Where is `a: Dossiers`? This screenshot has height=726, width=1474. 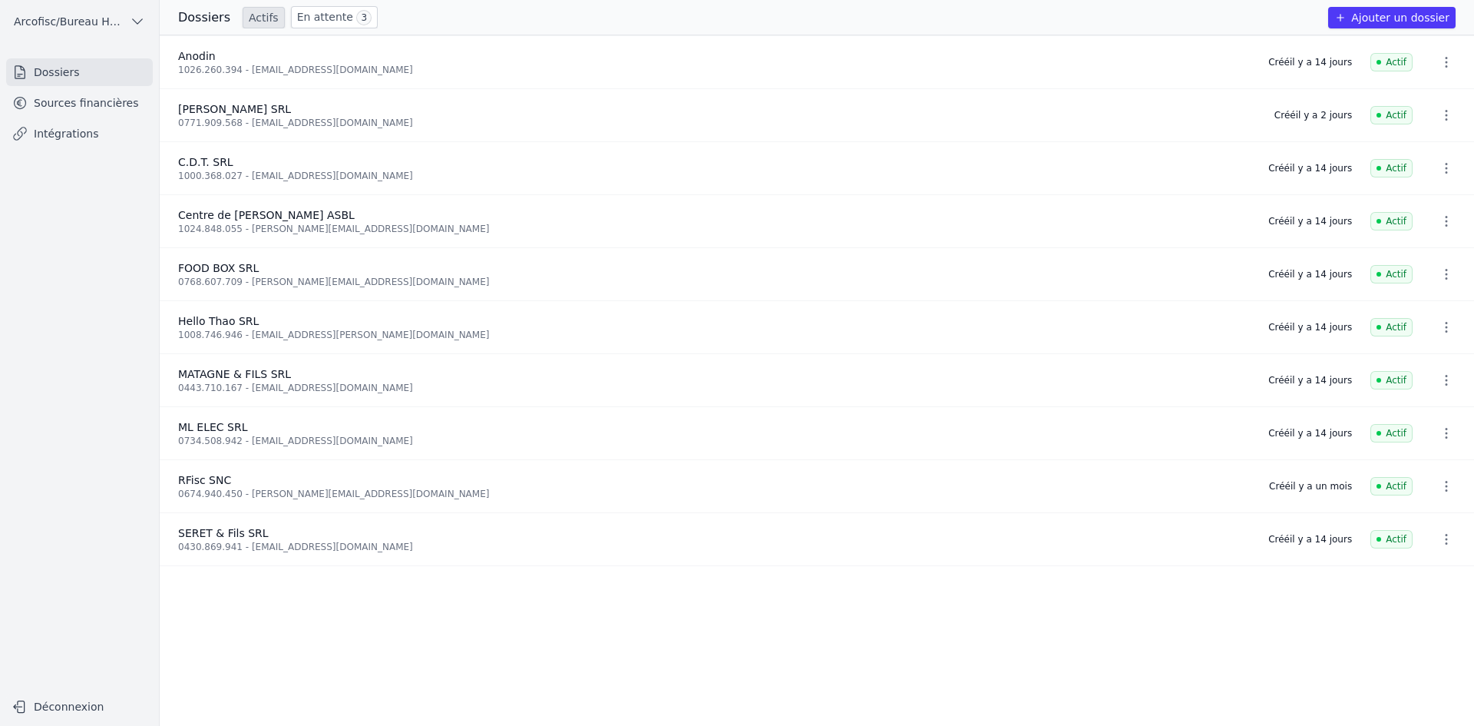 a: Dossiers is located at coordinates (79, 72).